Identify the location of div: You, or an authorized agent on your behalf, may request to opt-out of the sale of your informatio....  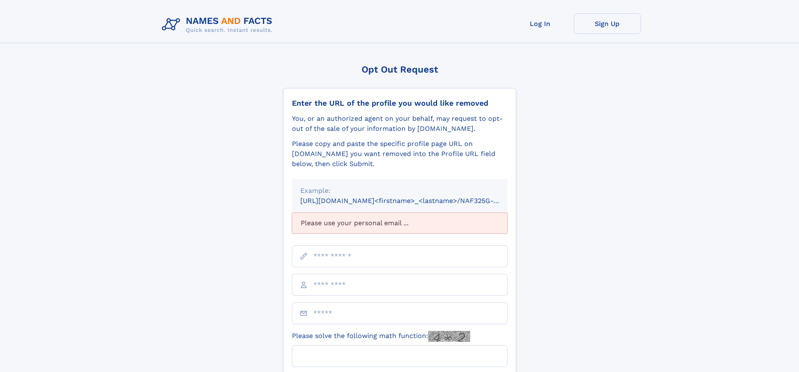
(400, 124).